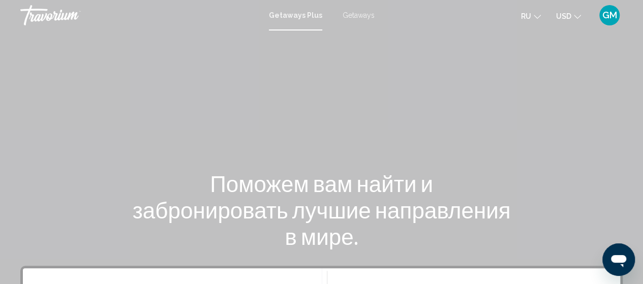  I want to click on span: Getaways Plus, so click(295, 15).